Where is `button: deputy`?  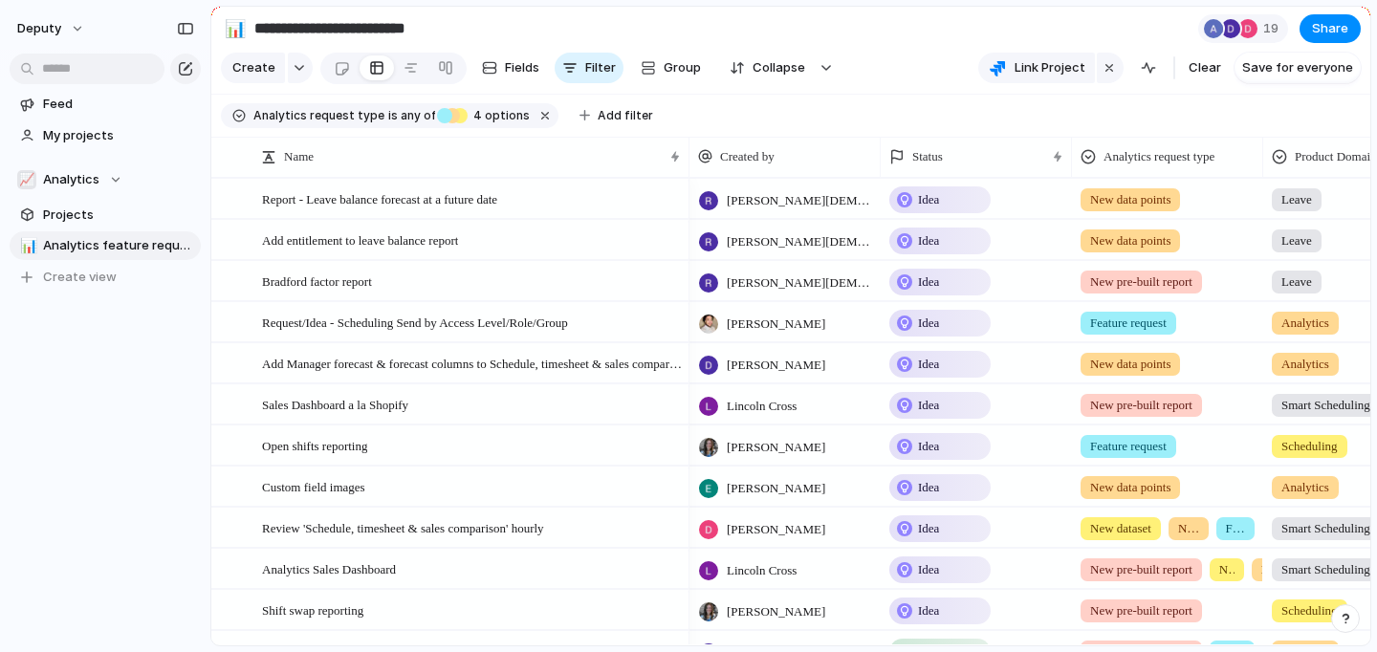 button: deputy is located at coordinates (52, 29).